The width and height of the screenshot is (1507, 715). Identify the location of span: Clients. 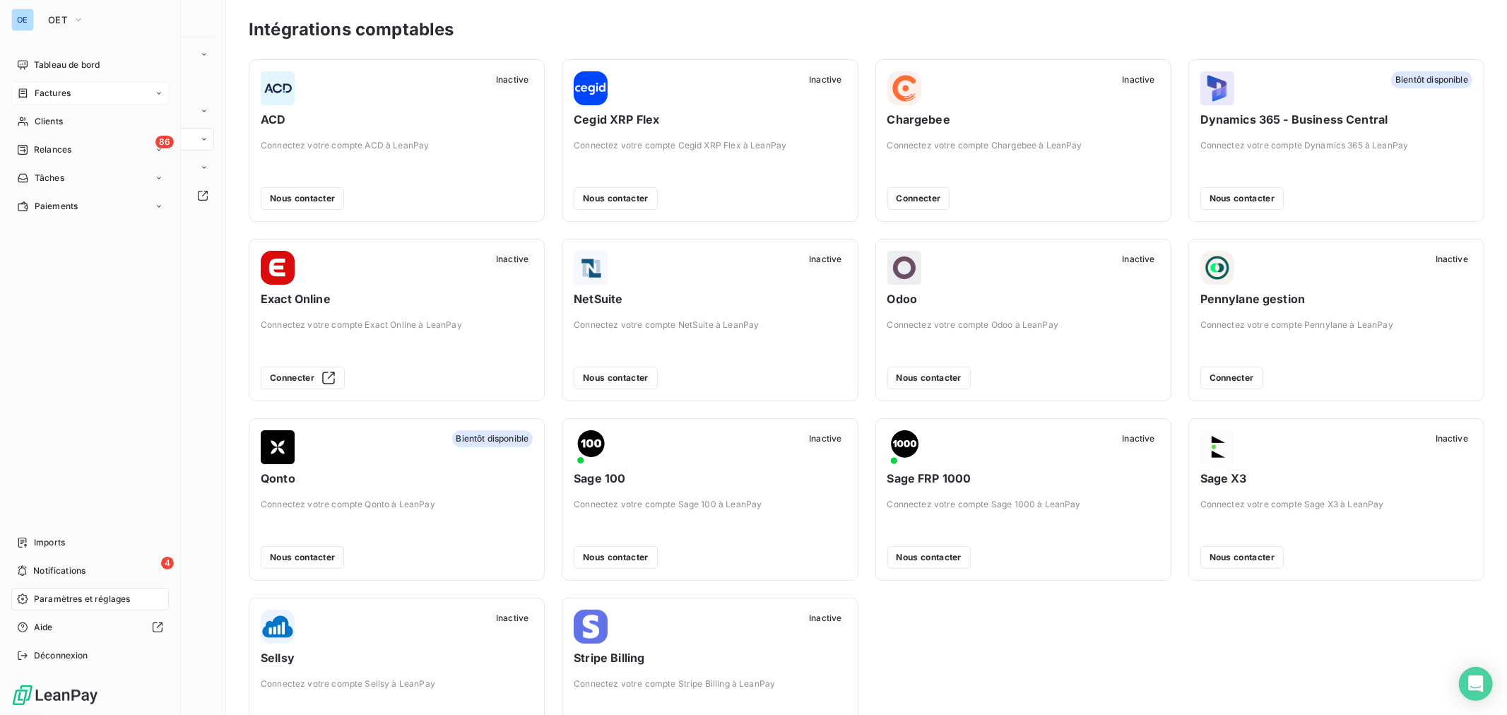
(49, 122).